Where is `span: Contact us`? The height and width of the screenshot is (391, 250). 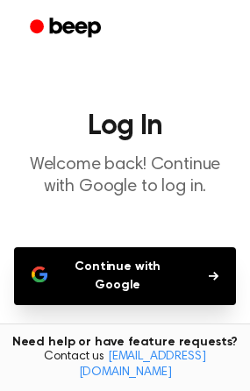 span: Contact us is located at coordinates (124, 365).